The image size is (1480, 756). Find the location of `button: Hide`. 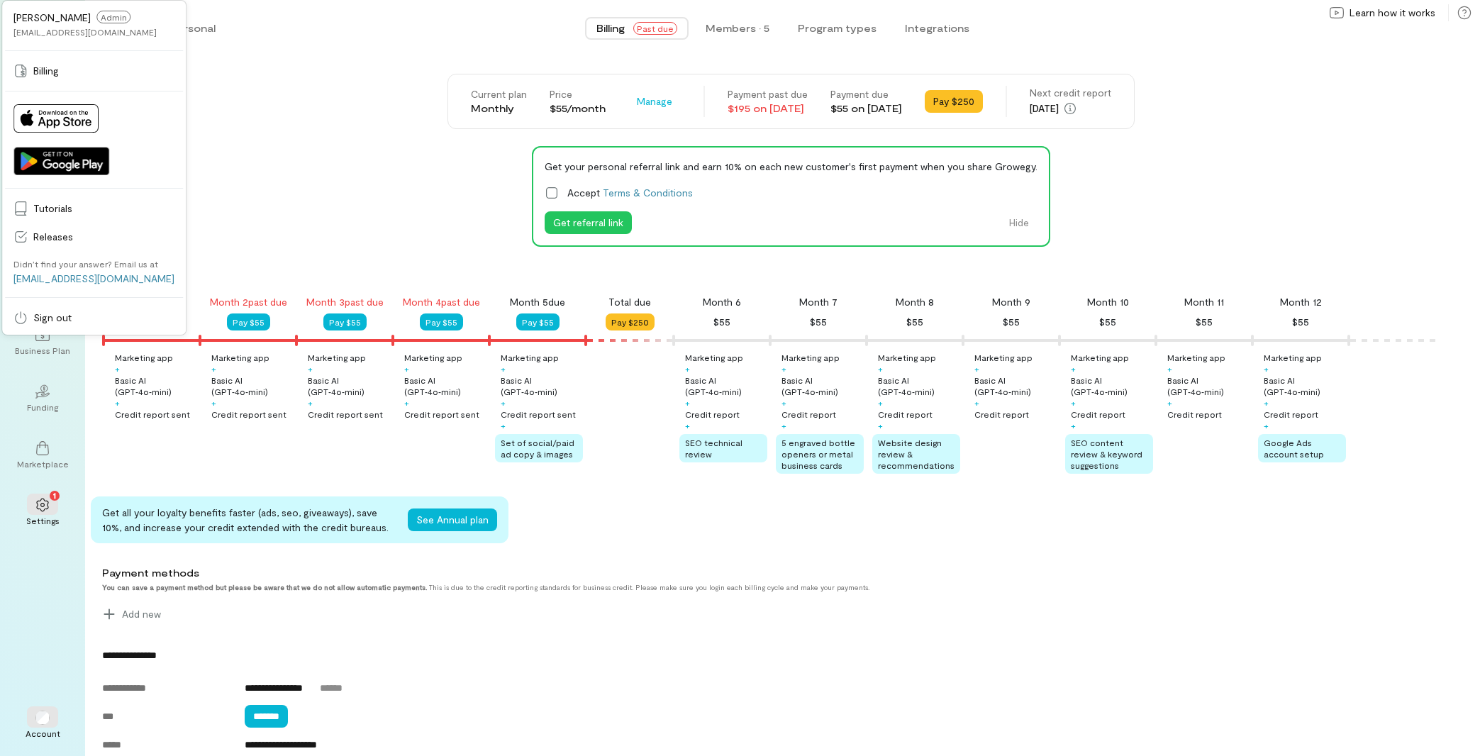

button: Hide is located at coordinates (1019, 223).